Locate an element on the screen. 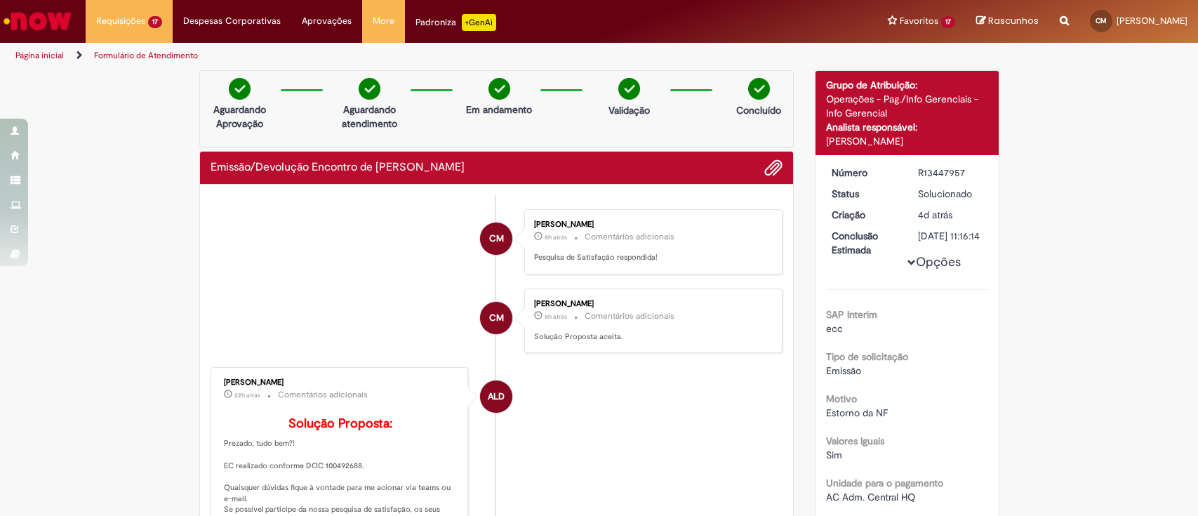 The width and height of the screenshot is (1198, 516). p: Aguardando atendimento is located at coordinates (369, 116).